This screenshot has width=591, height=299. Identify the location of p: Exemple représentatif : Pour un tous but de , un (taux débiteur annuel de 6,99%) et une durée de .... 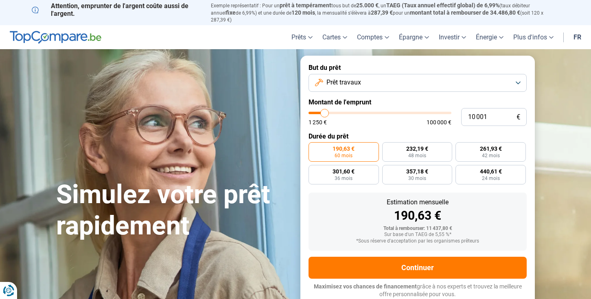
(385, 13).